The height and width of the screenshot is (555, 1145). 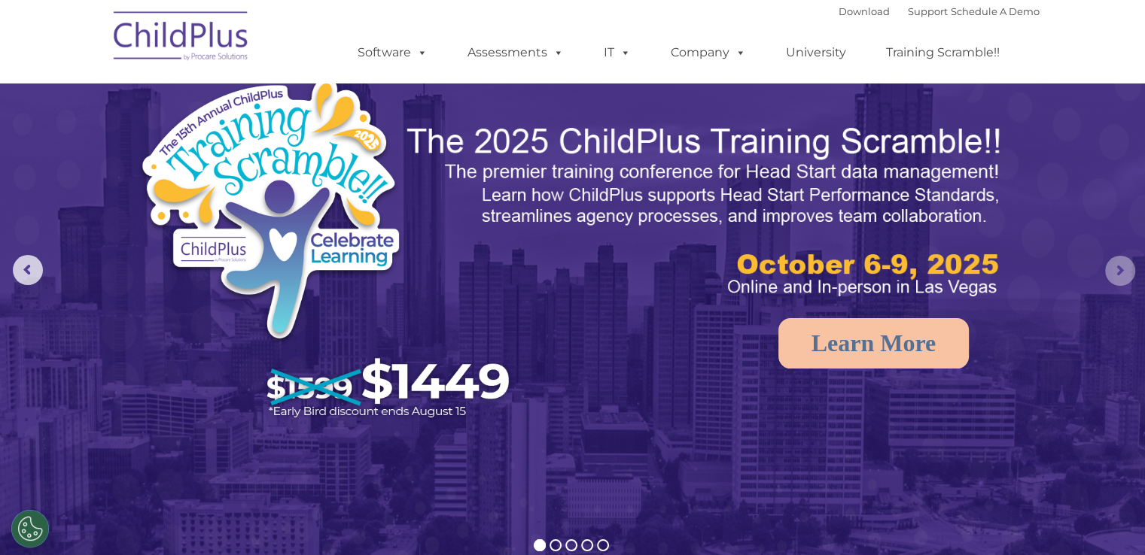 What do you see at coordinates (617, 53) in the screenshot?
I see `a: IT` at bounding box center [617, 53].